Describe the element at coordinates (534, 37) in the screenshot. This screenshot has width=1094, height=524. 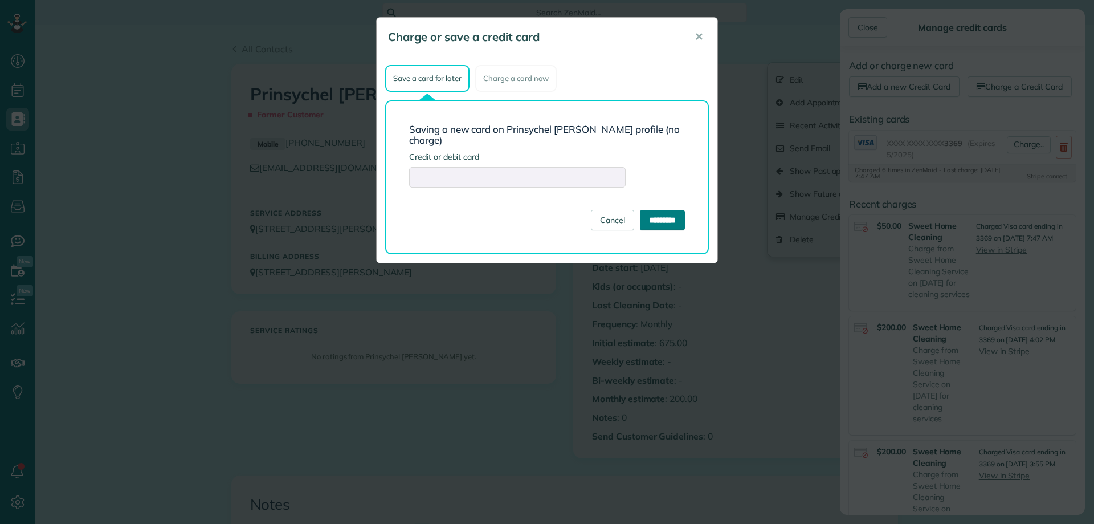
I see `h5: Charge or save a credit card` at that location.